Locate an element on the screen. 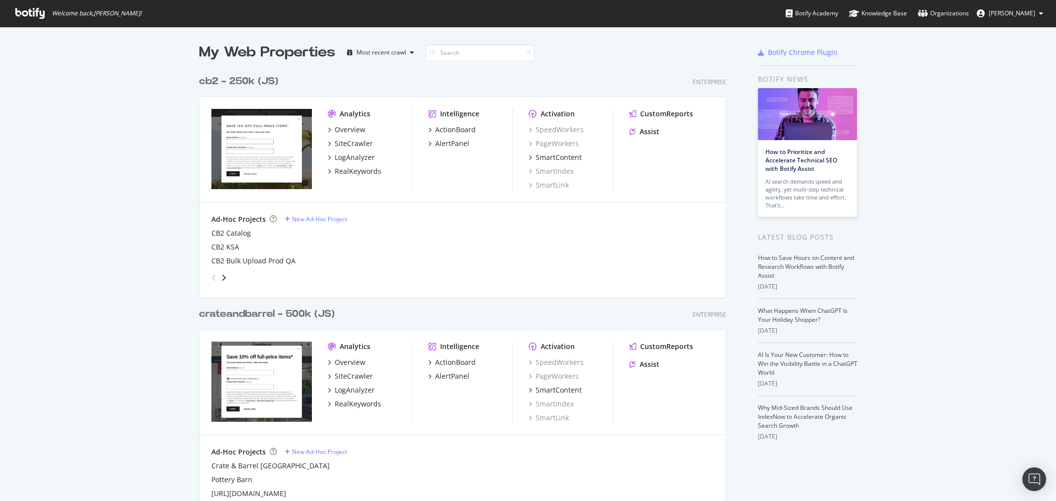  div: Knowledge Base is located at coordinates (878, 13).